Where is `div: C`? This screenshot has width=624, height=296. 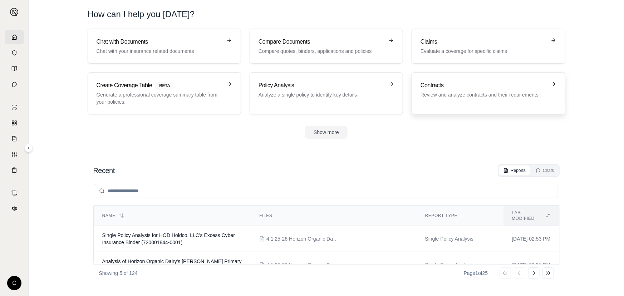 div: C is located at coordinates (14, 283).